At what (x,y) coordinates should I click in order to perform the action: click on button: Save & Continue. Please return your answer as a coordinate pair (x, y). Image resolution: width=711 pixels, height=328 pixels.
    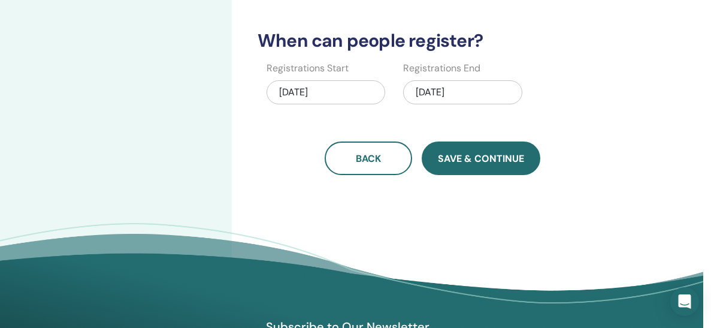
    Looking at the image, I should click on (481, 158).